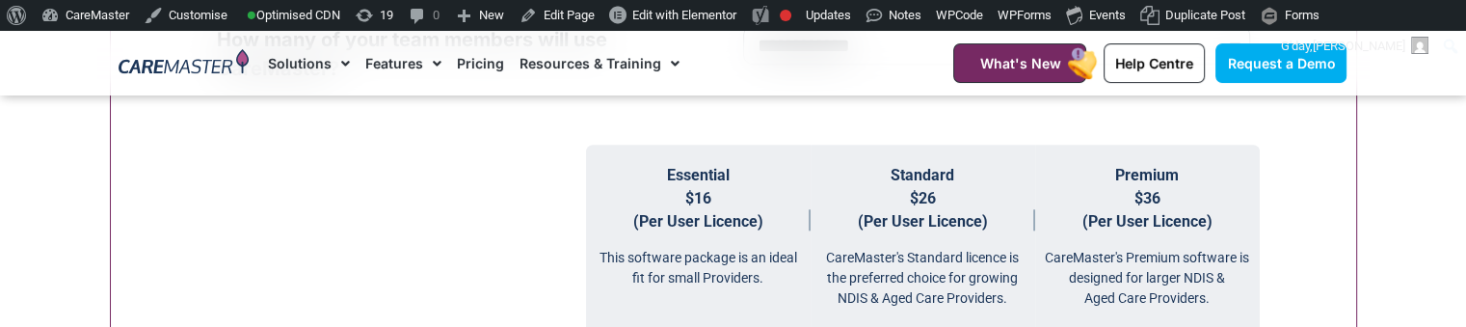  I want to click on a: Features, so click(403, 63).